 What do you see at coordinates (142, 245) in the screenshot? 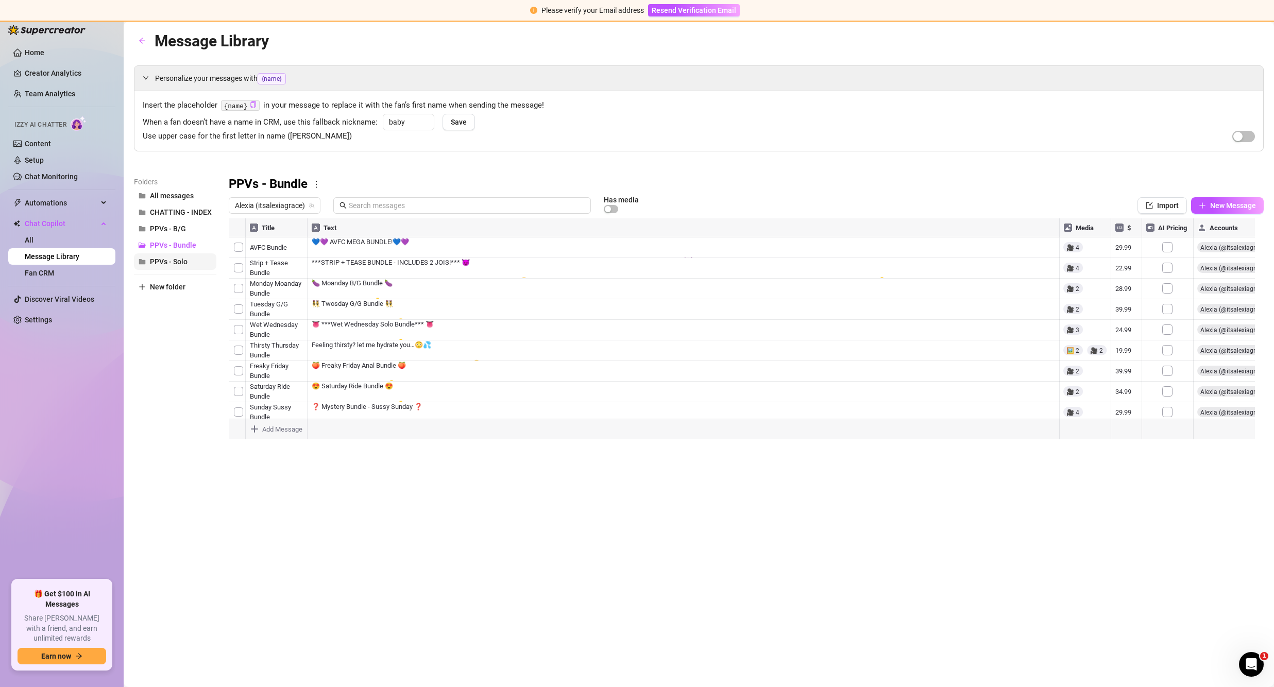
I see `span: folder-open` at bounding box center [142, 245].